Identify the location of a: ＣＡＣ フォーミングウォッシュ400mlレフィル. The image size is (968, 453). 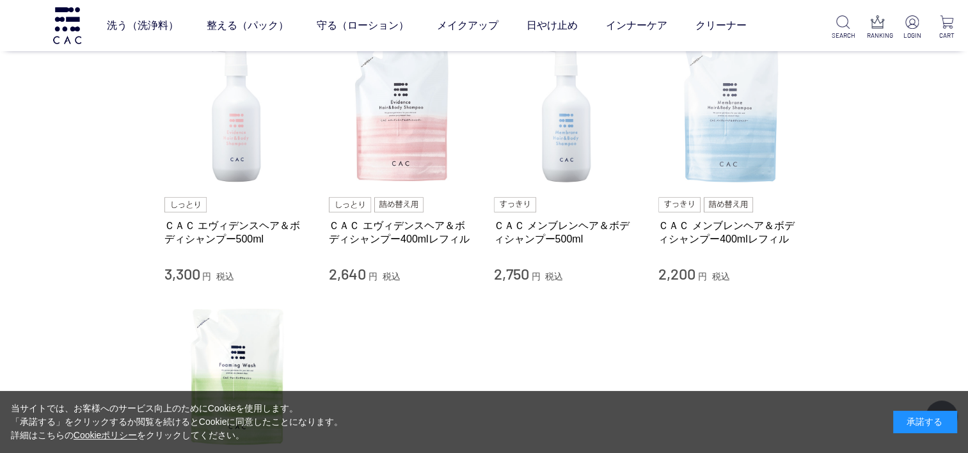
(237, 376).